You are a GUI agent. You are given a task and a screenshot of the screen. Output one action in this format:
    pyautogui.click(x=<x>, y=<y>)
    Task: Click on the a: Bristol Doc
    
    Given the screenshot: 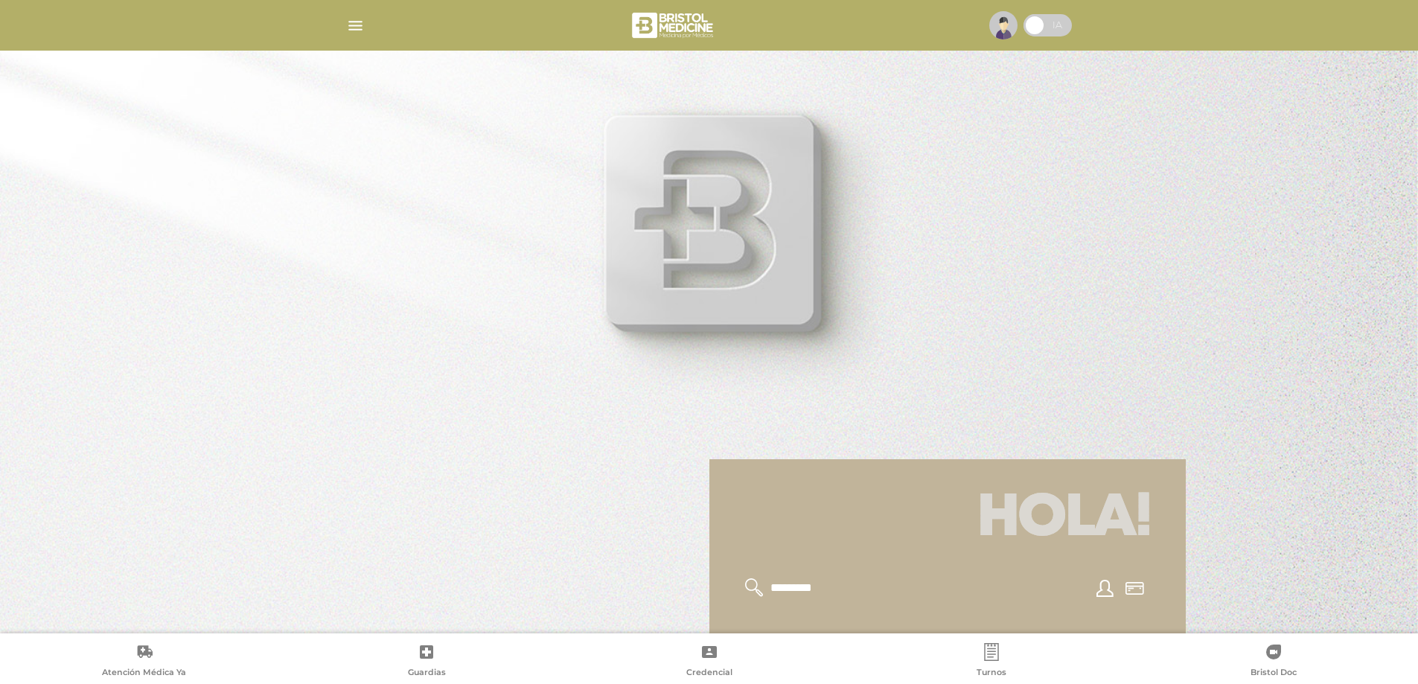 What is the action you would take?
    pyautogui.click(x=1274, y=662)
    